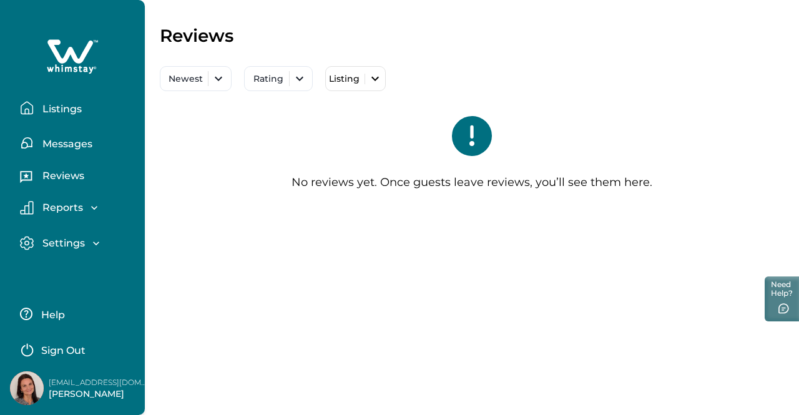 The width and height of the screenshot is (799, 415). What do you see at coordinates (60, 109) in the screenshot?
I see `p: Listings` at bounding box center [60, 109].